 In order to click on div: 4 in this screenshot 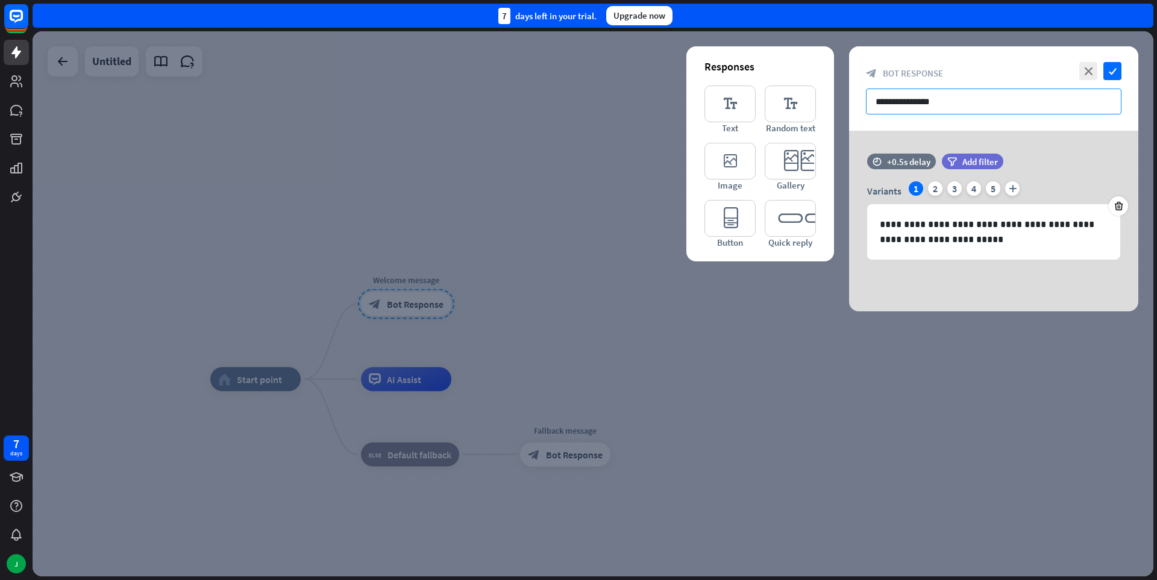, I will do `click(973, 189)`.